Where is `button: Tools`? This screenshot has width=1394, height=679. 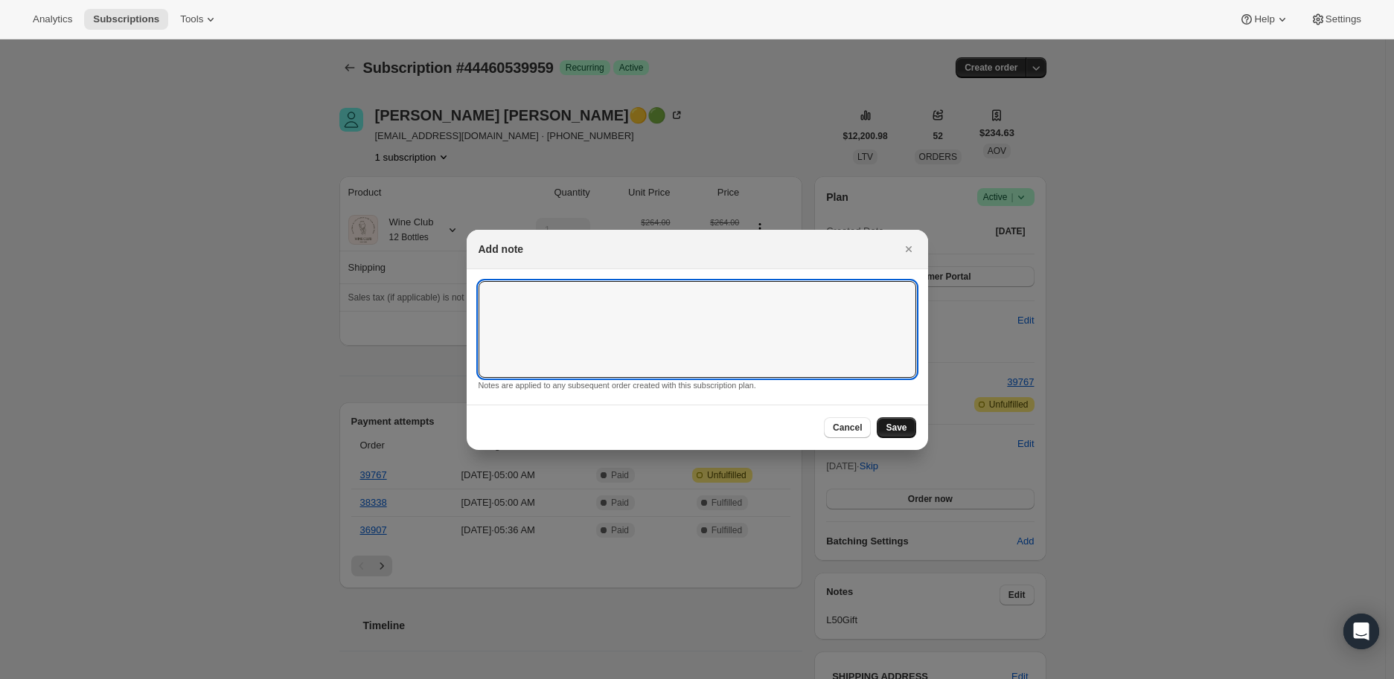
button: Tools is located at coordinates (199, 19).